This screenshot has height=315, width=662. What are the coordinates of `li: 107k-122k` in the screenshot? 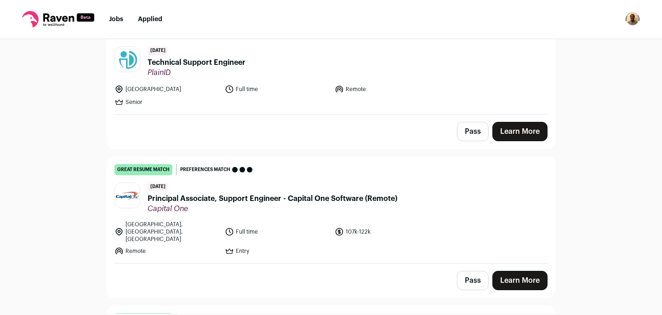 It's located at (387, 232).